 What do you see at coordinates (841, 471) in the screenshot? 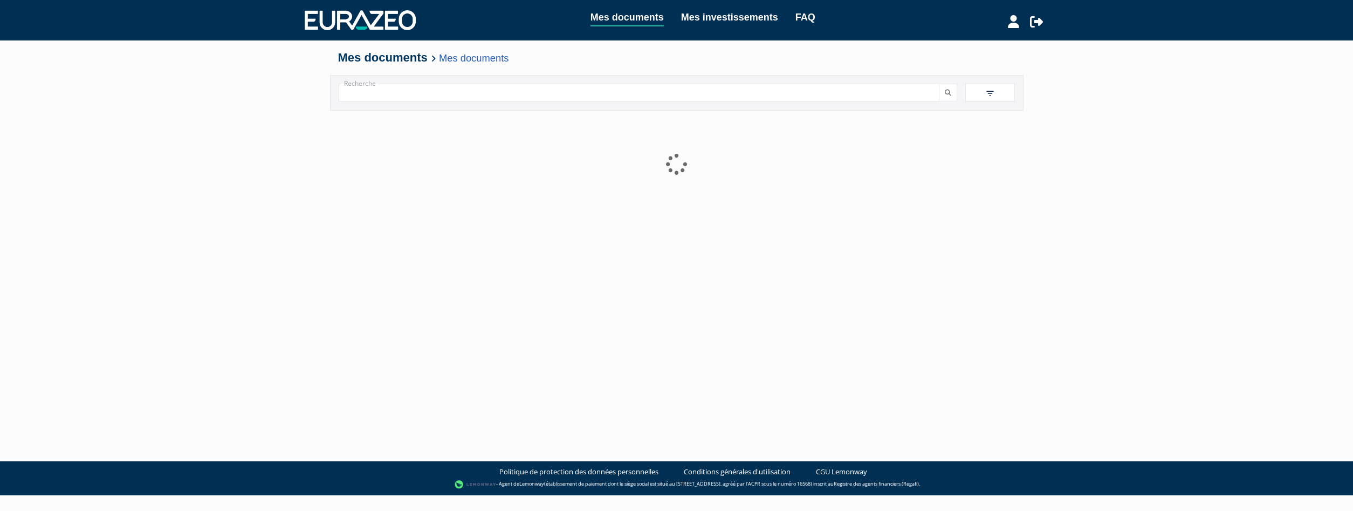
I see `a: CGU Lemonway` at bounding box center [841, 471].